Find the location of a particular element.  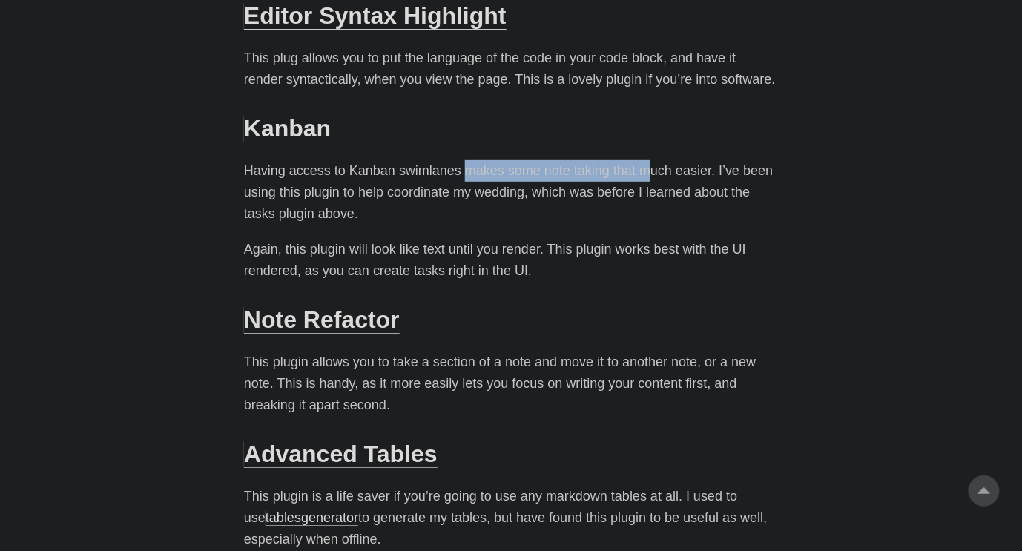

a: Advanced Tables is located at coordinates (341, 454).